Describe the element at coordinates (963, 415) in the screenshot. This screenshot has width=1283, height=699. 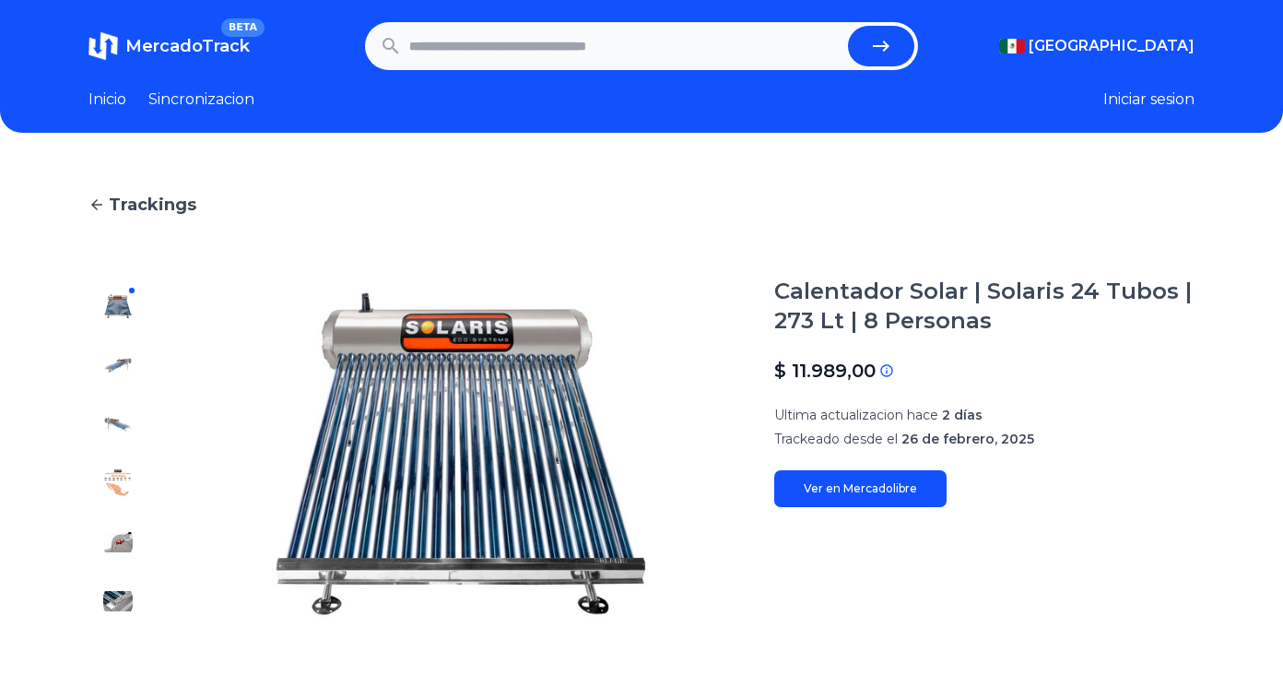
I see `span: 2 días` at that location.